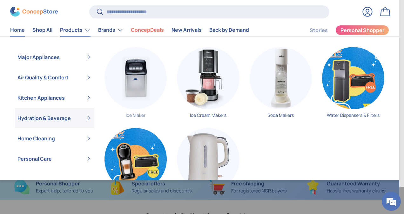 This screenshot has width=404, height=214. Describe the element at coordinates (187, 30) in the screenshot. I see `a: New Arrivals` at that location.